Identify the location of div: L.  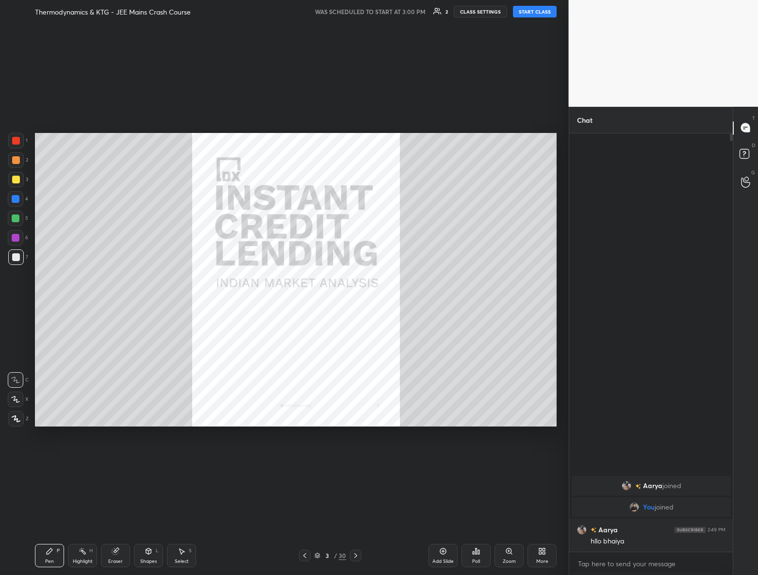
(157, 551).